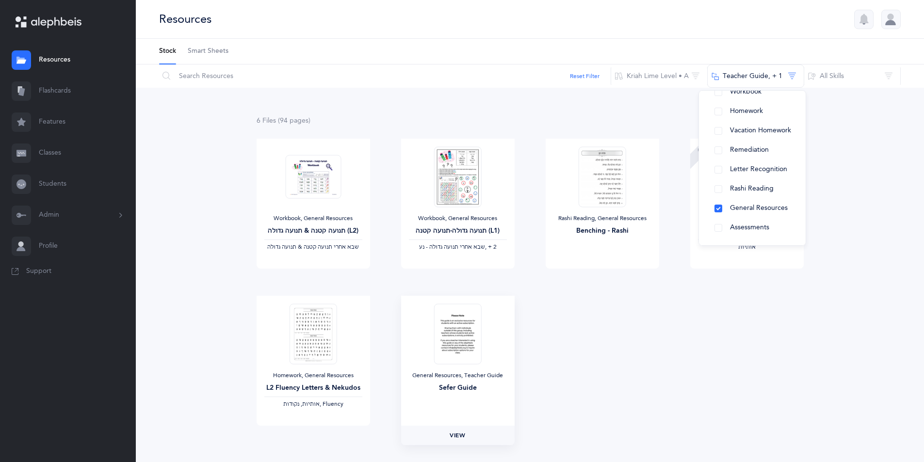 Image resolution: width=924 pixels, height=462 pixels. I want to click on div: Letters Flashcards (large), so click(747, 231).